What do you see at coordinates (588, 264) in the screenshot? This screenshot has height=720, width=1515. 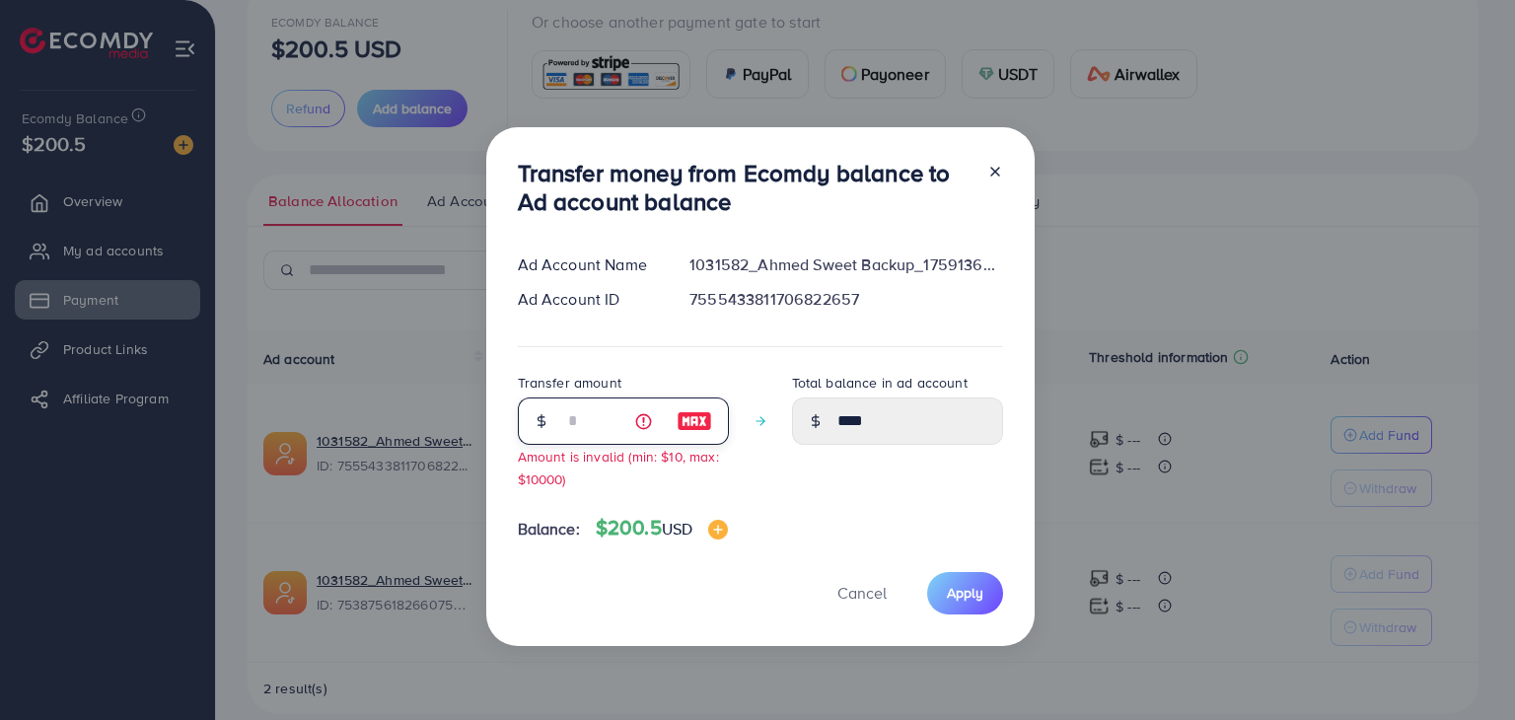 I see `div: Ad Account Name` at bounding box center [588, 264].